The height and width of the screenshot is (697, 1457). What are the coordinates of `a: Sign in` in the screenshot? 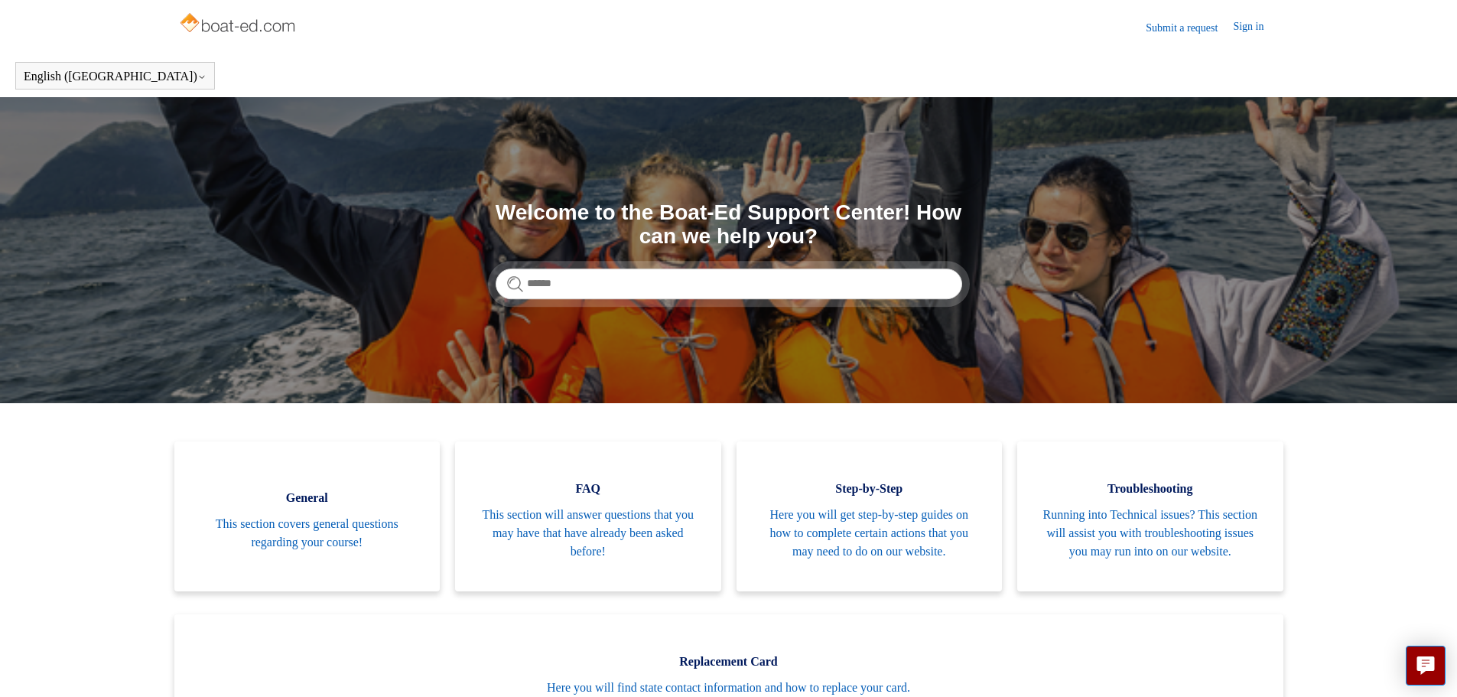 It's located at (1256, 28).